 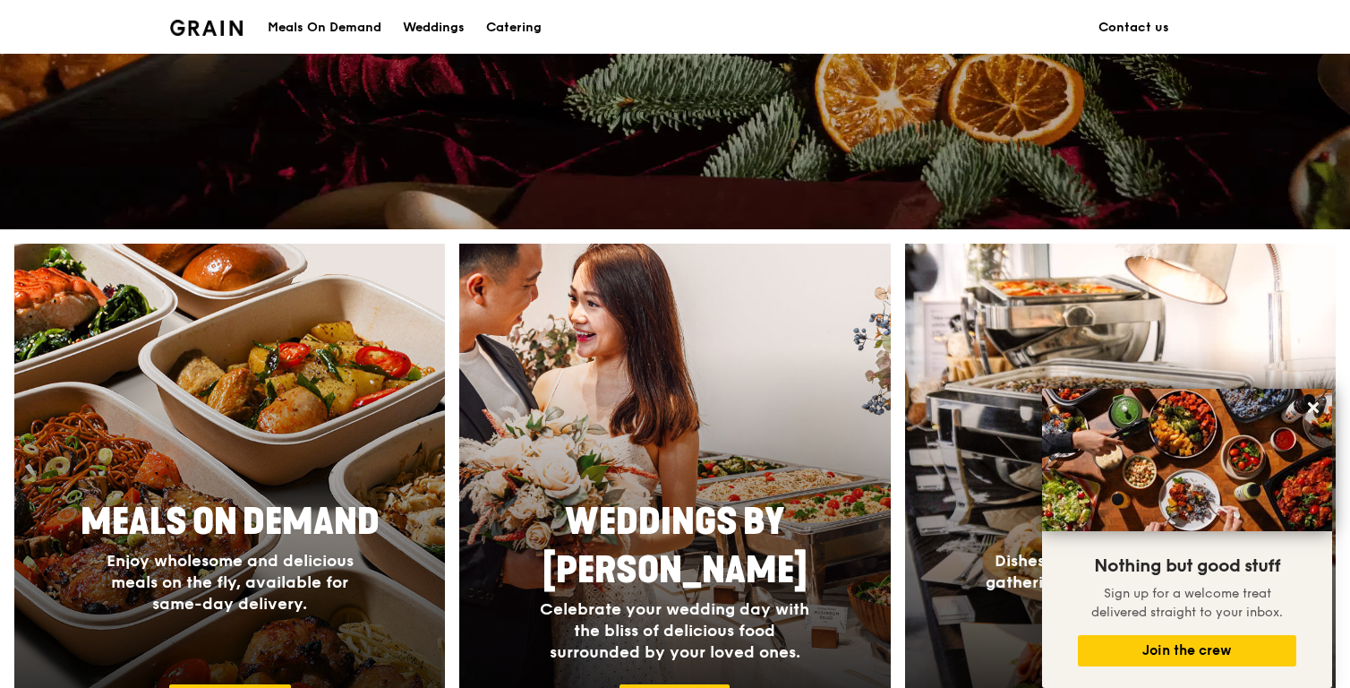 I want to click on img: Grain, so click(x=206, y=28).